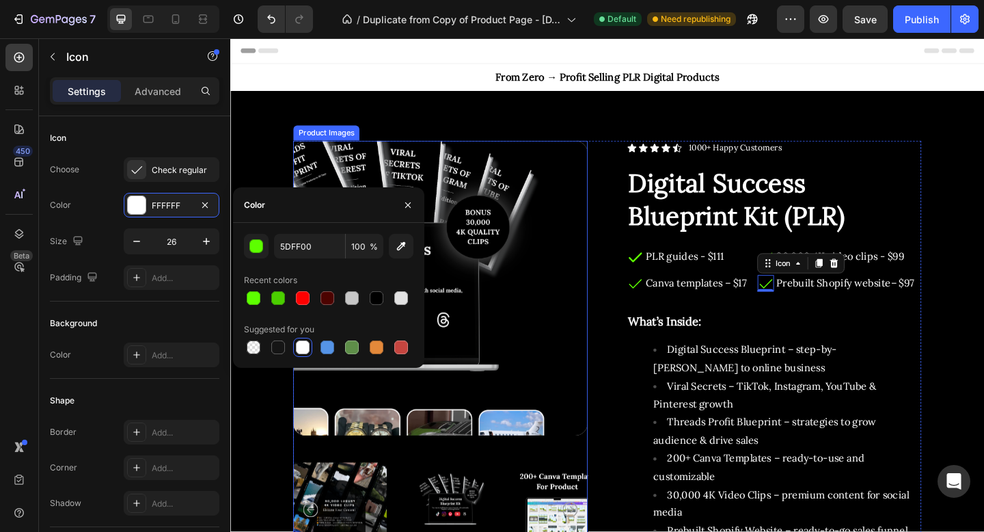  What do you see at coordinates (310, 246) in the screenshot?
I see `input: Eg: FFFFFF` at bounding box center [310, 246].